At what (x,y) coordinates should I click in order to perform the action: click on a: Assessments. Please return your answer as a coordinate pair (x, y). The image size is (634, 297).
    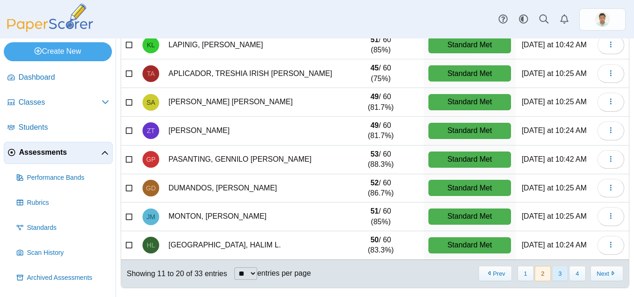
    Looking at the image, I should click on (58, 153).